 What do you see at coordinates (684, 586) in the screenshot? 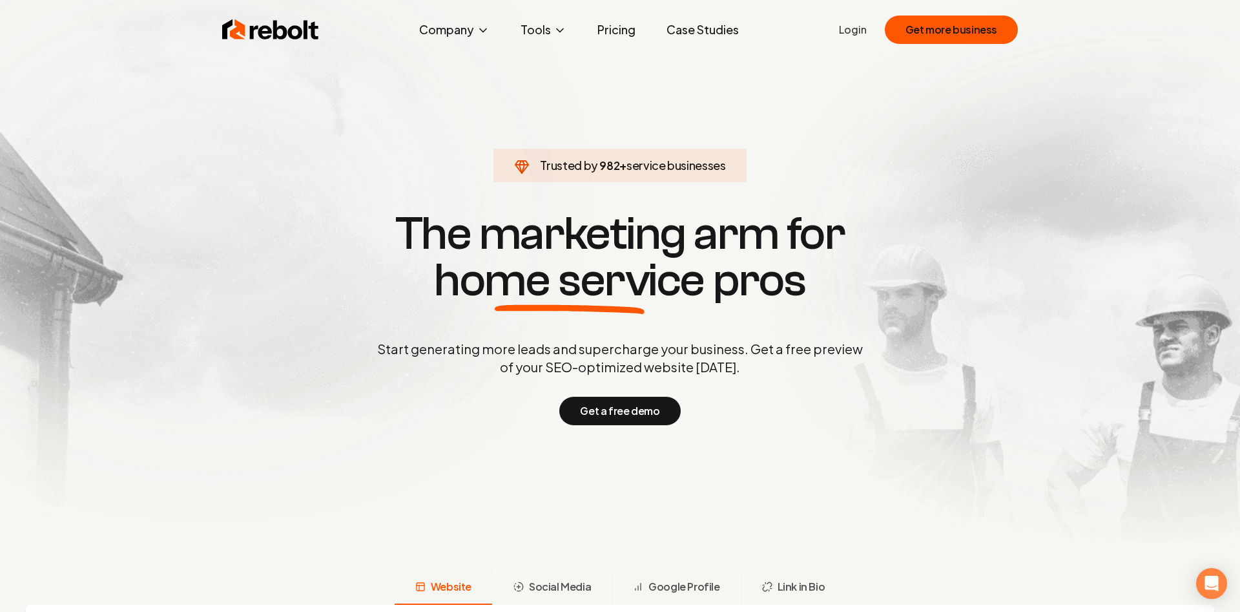
I see `span: Google Profile` at bounding box center [684, 586].